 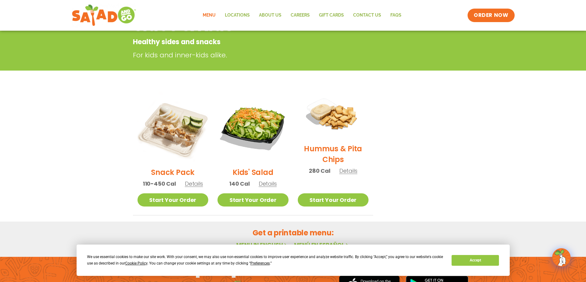 What do you see at coordinates (270, 15) in the screenshot?
I see `a: About Us` at bounding box center [270, 15].